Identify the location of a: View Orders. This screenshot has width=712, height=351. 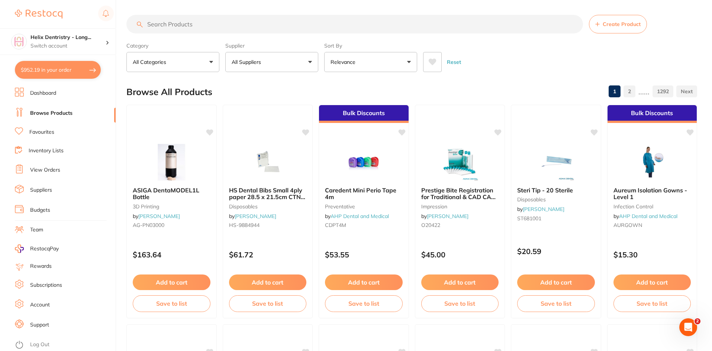
(45, 170).